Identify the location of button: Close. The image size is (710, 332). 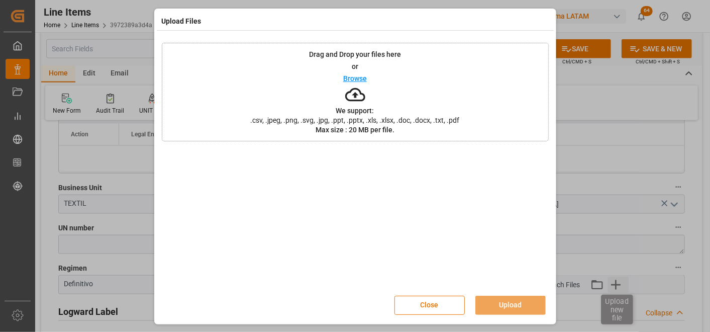
(429, 305).